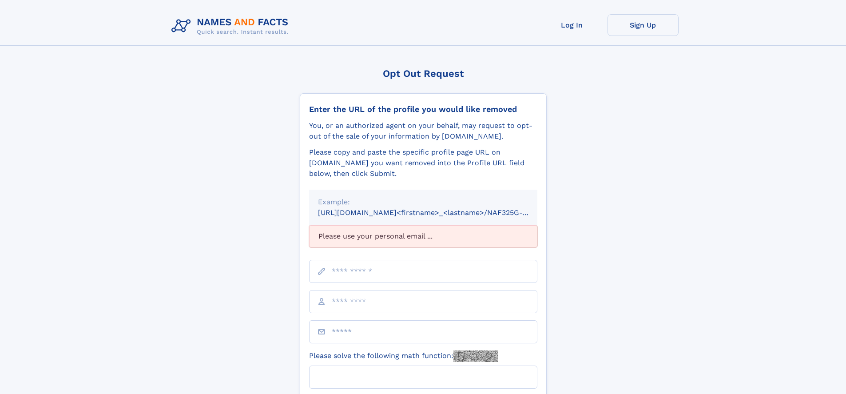 The image size is (846, 394). Describe the element at coordinates (403, 356) in the screenshot. I see `label: Please solve the following math function:` at that location.